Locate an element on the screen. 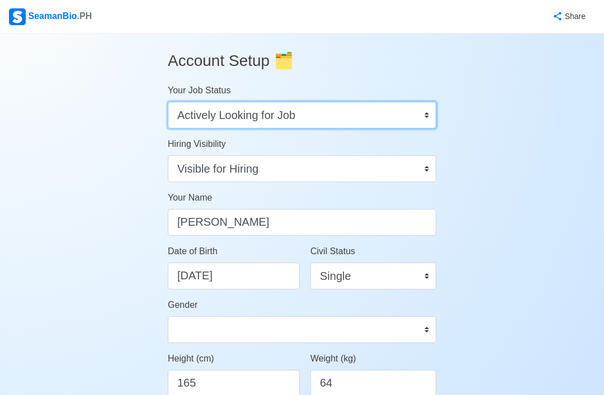 The width and height of the screenshot is (604, 395). span: .PH is located at coordinates (84, 16).